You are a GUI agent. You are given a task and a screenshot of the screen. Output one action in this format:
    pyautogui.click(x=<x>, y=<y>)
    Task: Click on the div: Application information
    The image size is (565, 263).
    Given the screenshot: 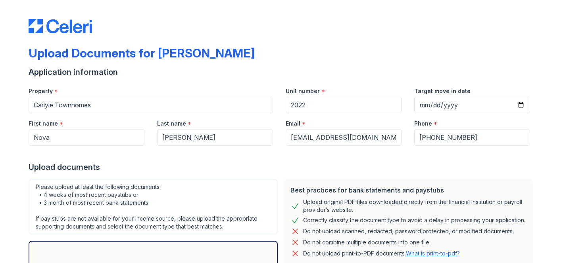 What is the action you would take?
    pyautogui.click(x=282, y=72)
    